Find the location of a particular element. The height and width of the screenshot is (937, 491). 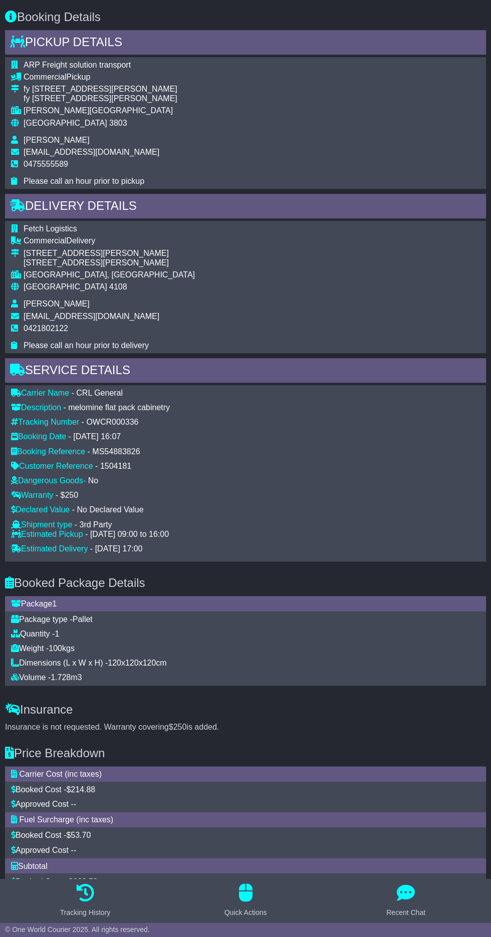

div: Pickup is located at coordinates (100, 77).